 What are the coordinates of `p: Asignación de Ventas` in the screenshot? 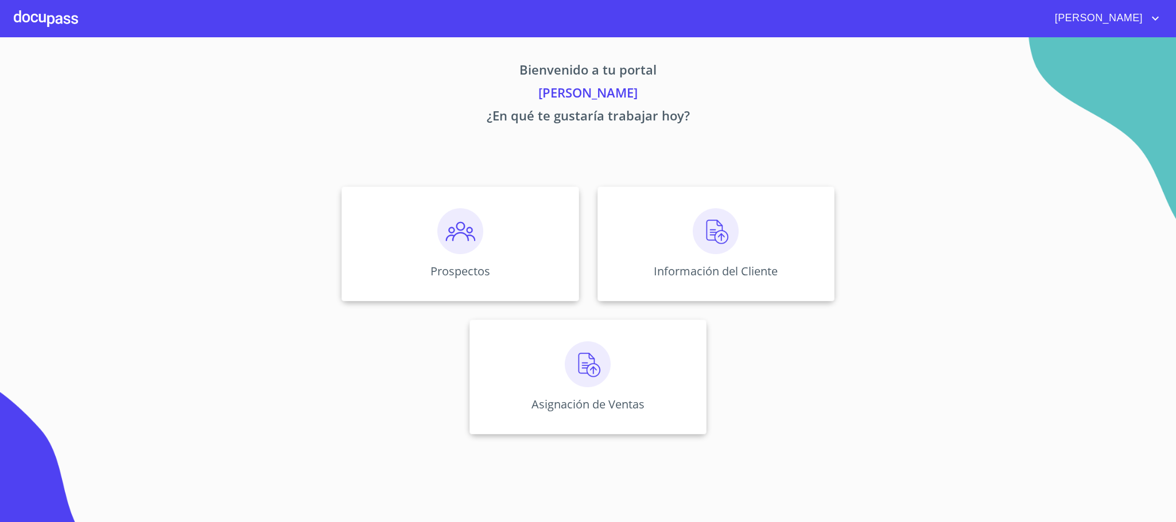 It's located at (588, 404).